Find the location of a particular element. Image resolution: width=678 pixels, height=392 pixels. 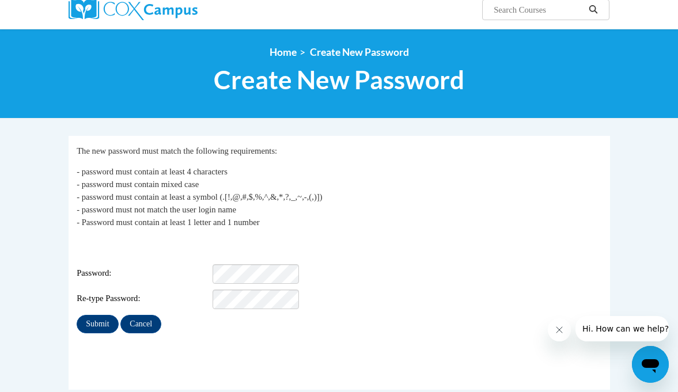

span: - password must contain at least 4 characters - password must contain mixed case - password must ... is located at coordinates (199, 197).